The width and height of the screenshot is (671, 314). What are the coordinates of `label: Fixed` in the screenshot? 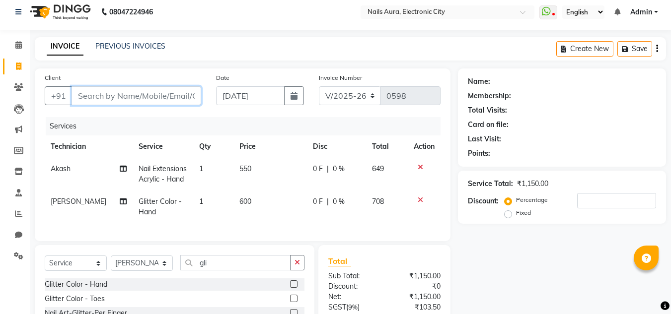 It's located at (523, 213).